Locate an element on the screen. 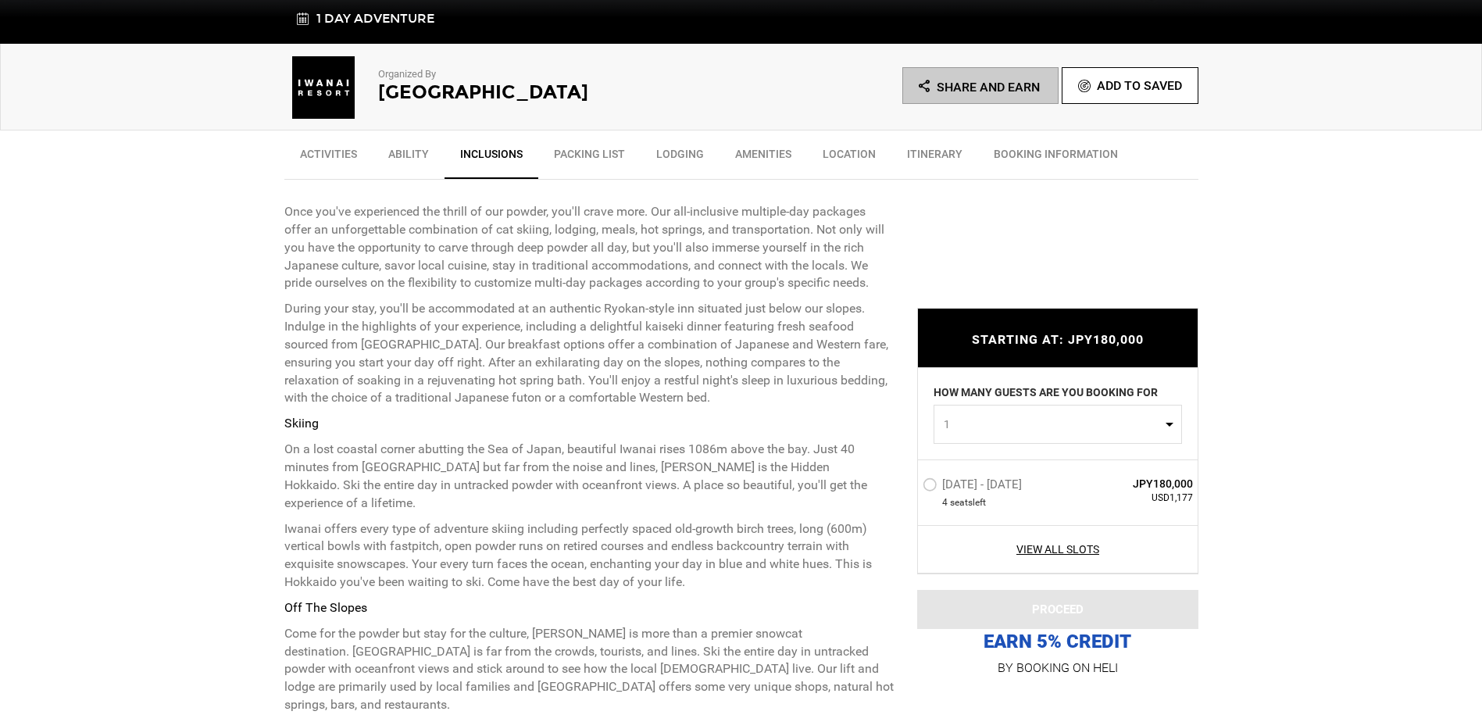  span: Add To Saved is located at coordinates (1139, 85).